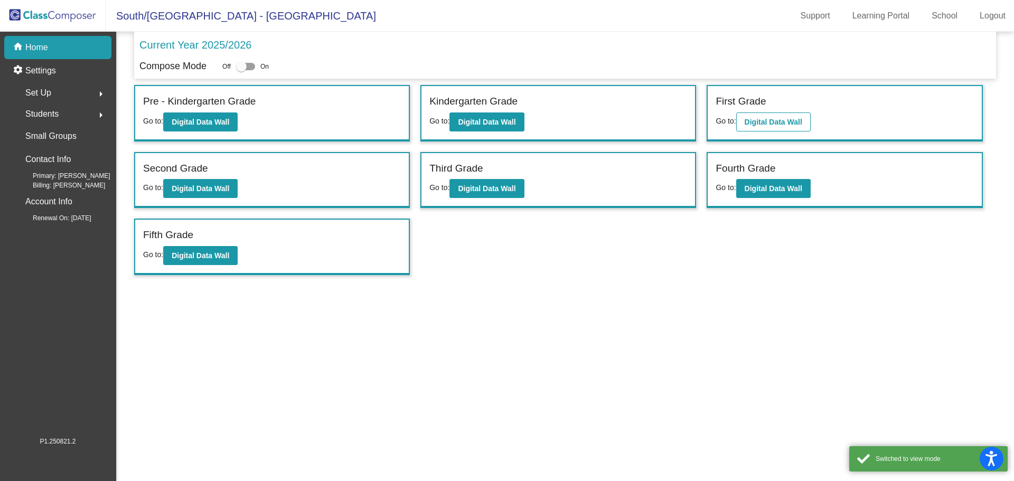 The height and width of the screenshot is (481, 1014). Describe the element at coordinates (992, 16) in the screenshot. I see `a: Logout` at that location.